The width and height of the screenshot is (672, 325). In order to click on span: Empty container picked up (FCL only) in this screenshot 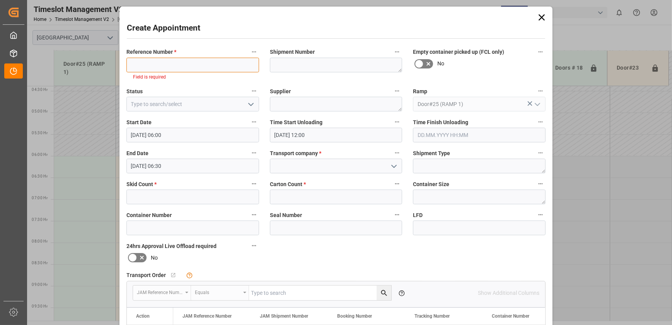, I will do `click(459, 52)`.